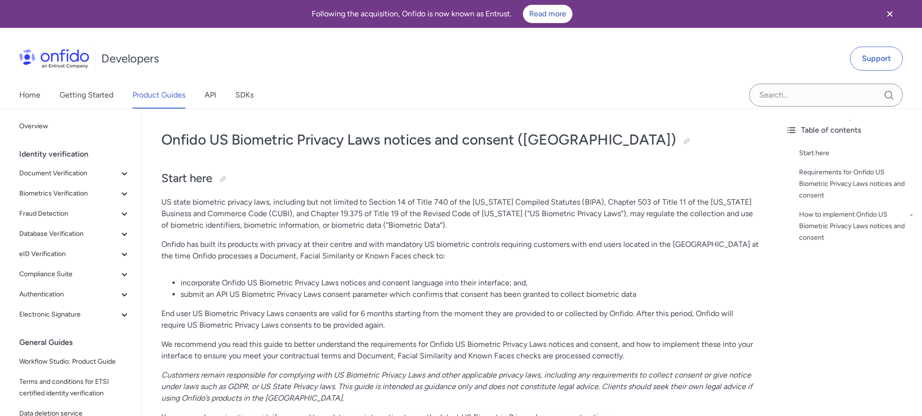 The height and width of the screenshot is (416, 922). Describe the element at coordinates (74, 362) in the screenshot. I see `span: Workflow Studio: Product Guide` at that location.